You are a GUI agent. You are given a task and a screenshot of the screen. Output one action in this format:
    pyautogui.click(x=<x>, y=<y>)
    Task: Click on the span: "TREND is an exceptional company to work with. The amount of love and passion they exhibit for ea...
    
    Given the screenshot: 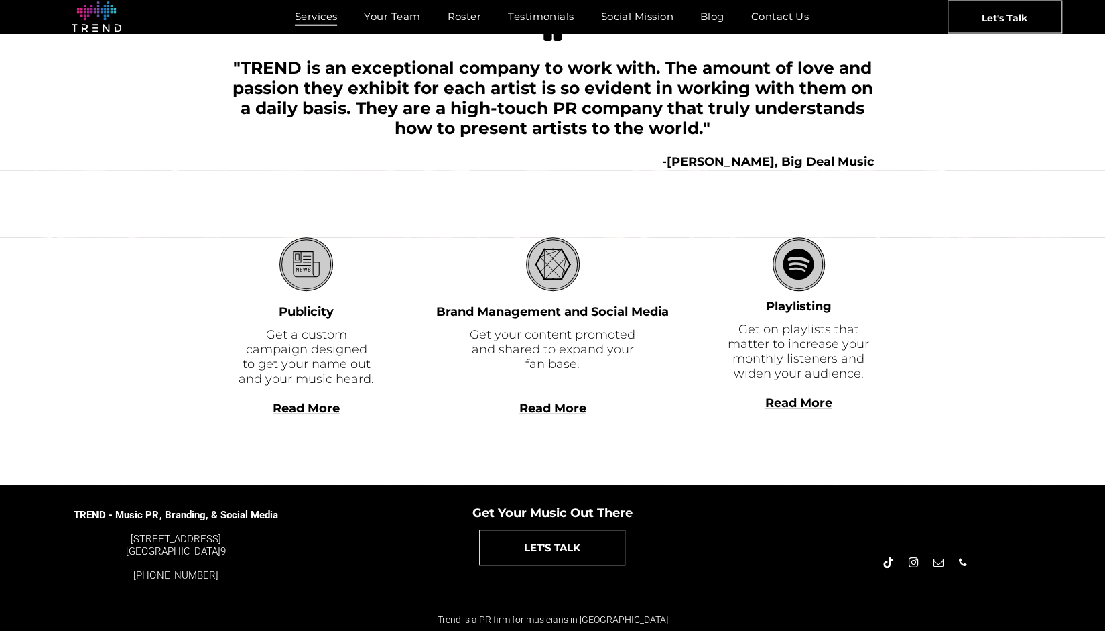 What is the action you would take?
    pyautogui.click(x=553, y=98)
    